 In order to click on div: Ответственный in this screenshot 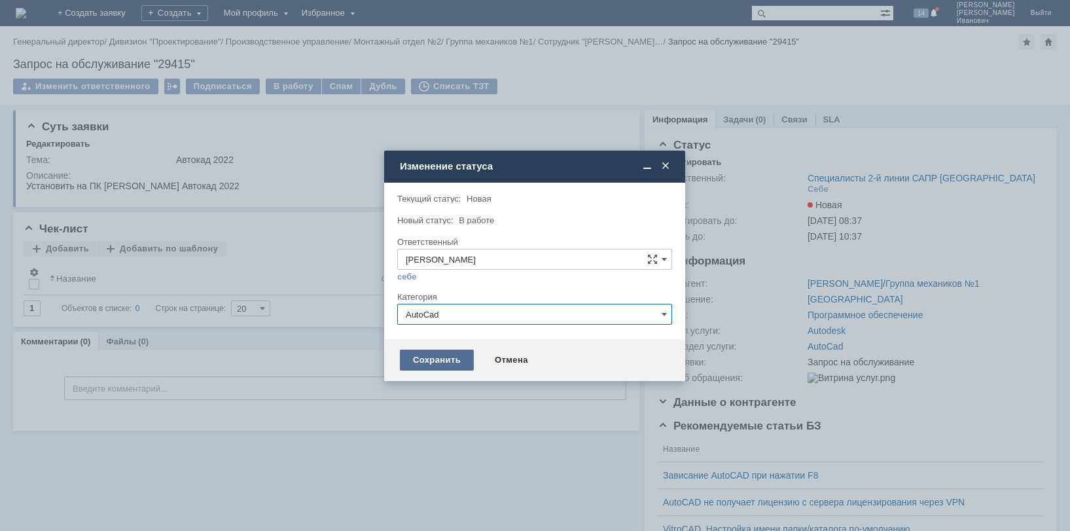, I will do `click(533, 242)`.